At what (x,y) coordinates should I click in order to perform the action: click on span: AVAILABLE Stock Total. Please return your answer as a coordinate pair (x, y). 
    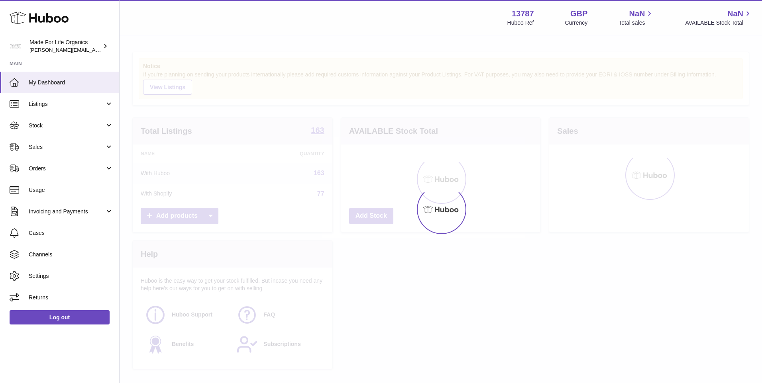
    Looking at the image, I should click on (718, 23).